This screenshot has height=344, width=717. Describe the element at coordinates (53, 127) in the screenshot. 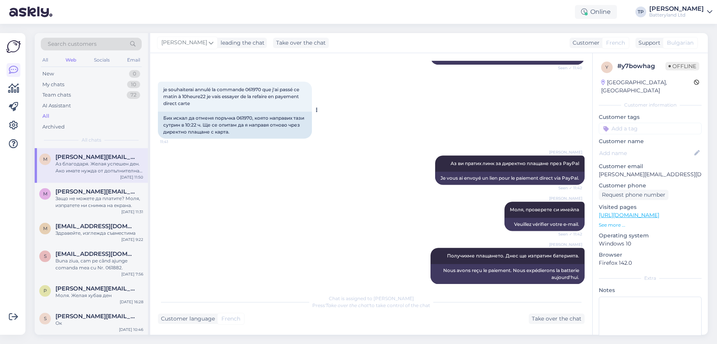

I see `div: Archived` at that location.